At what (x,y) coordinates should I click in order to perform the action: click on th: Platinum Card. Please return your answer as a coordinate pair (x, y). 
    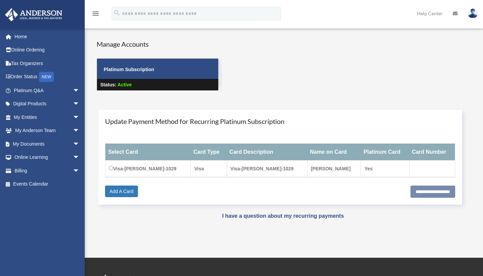
    Looking at the image, I should click on (385, 152).